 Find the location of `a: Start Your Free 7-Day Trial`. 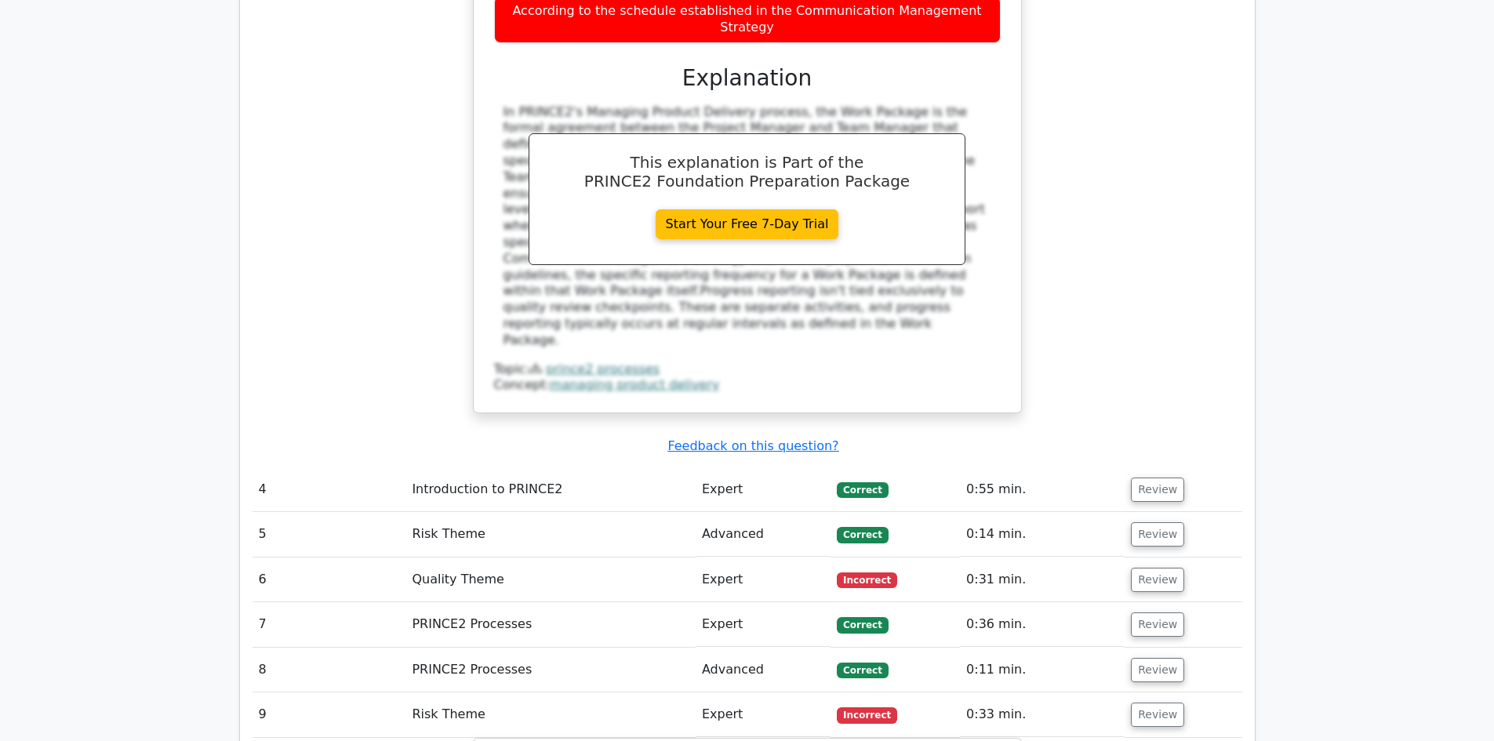

a: Start Your Free 7-Day Trial is located at coordinates (747, 224).